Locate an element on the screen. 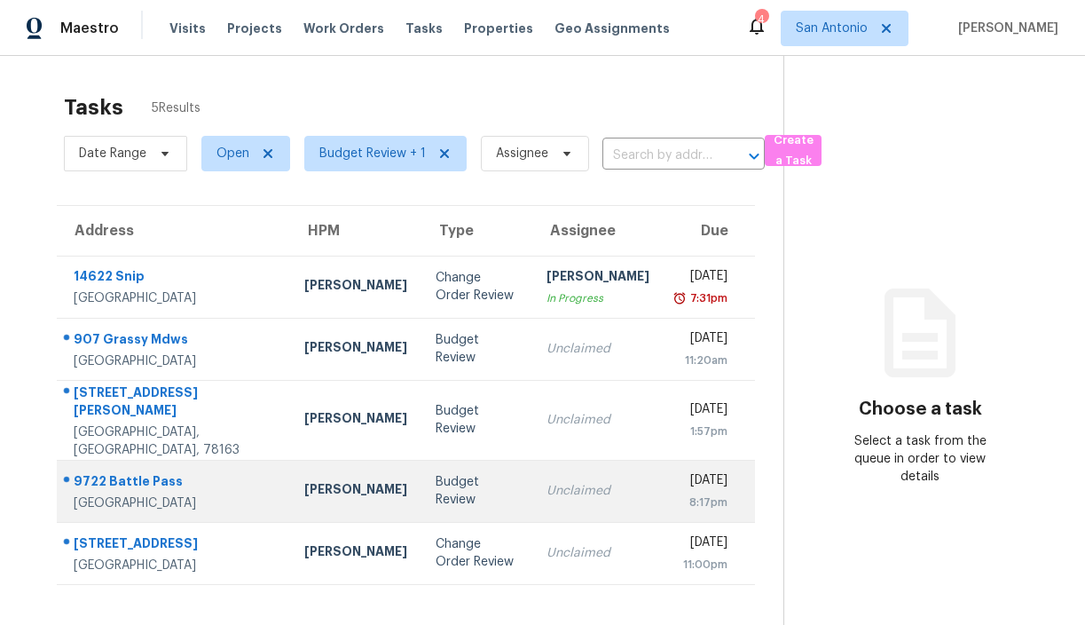 Image resolution: width=1085 pixels, height=625 pixels. div: 9722 Battle Pass is located at coordinates (175, 483).